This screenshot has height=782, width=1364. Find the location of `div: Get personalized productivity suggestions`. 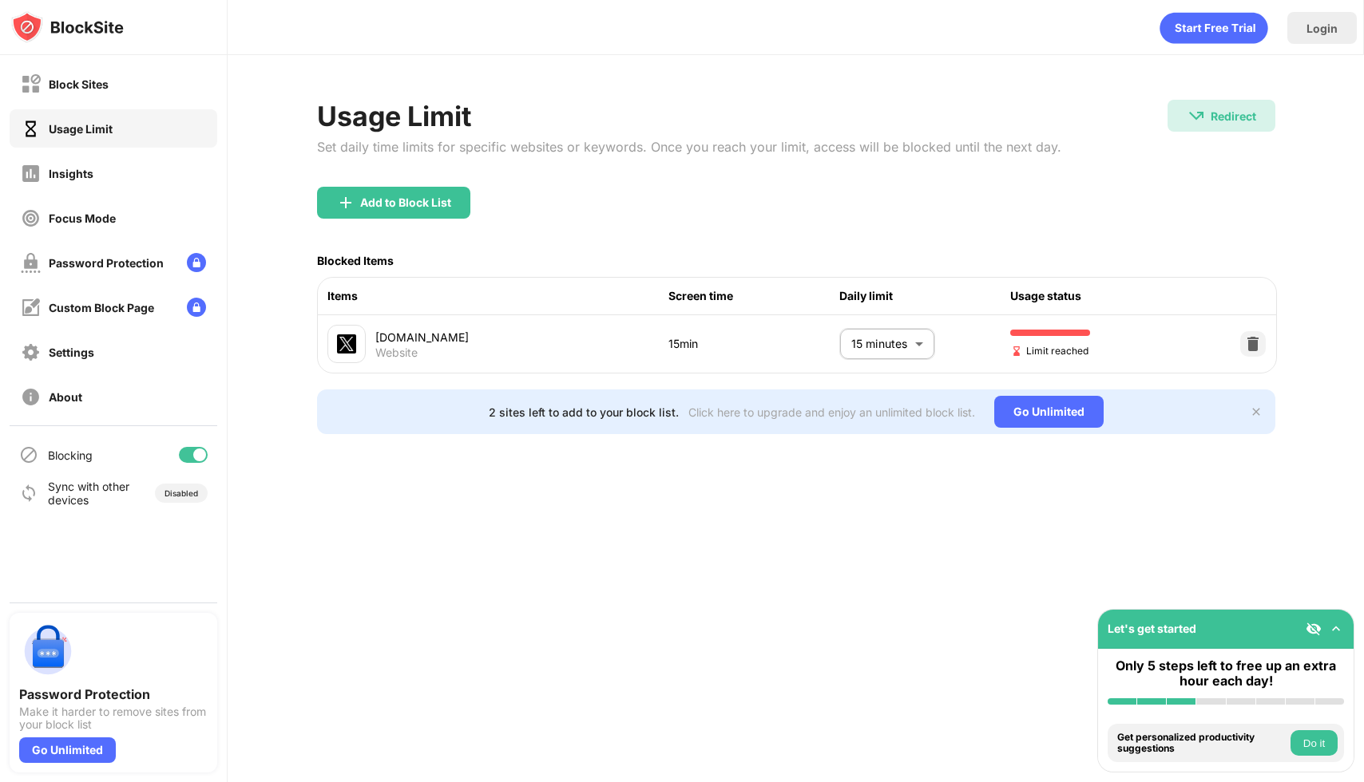

div: Get personalized productivity suggestions is located at coordinates (1202, 743).